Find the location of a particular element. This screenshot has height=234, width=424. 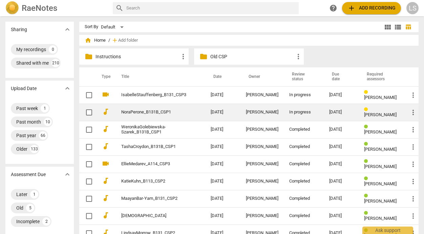

th: Review status is located at coordinates (303, 77).